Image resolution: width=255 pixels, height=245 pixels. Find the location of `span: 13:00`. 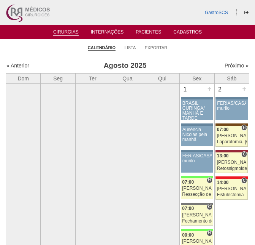

span: 13:00 is located at coordinates (223, 156).